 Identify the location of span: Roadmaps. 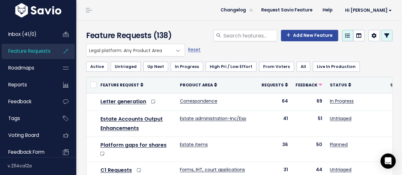
(21, 68).